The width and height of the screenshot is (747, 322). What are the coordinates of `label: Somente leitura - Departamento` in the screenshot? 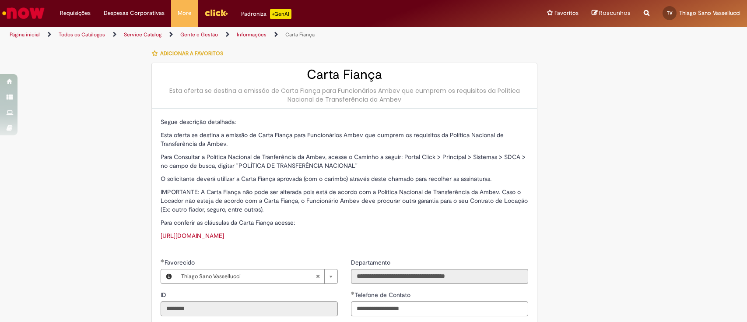 It's located at (372, 262).